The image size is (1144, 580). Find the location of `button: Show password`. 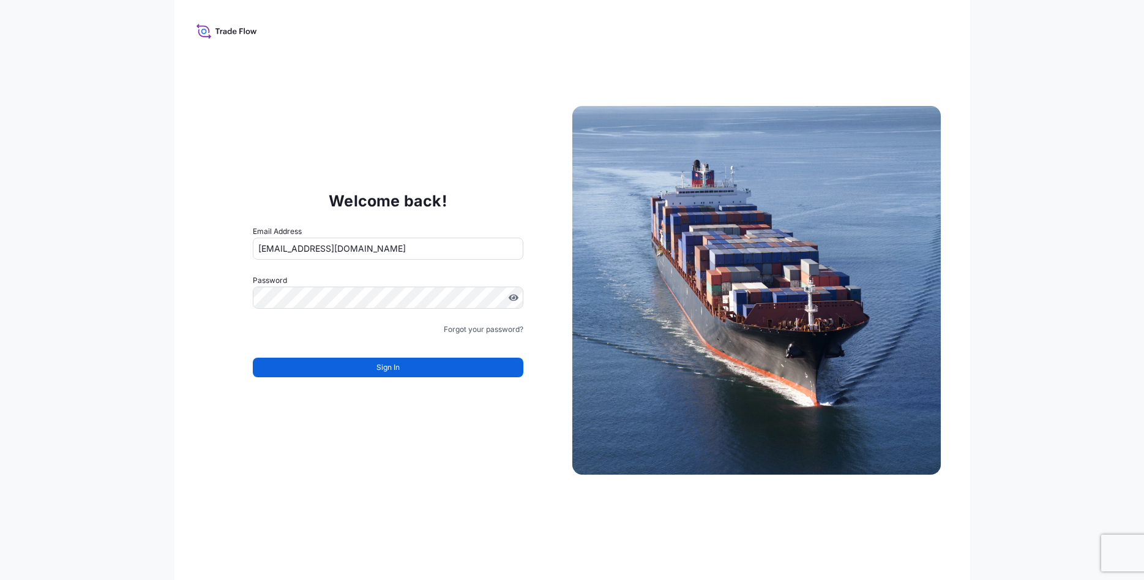

button: Show password is located at coordinates (513, 297).